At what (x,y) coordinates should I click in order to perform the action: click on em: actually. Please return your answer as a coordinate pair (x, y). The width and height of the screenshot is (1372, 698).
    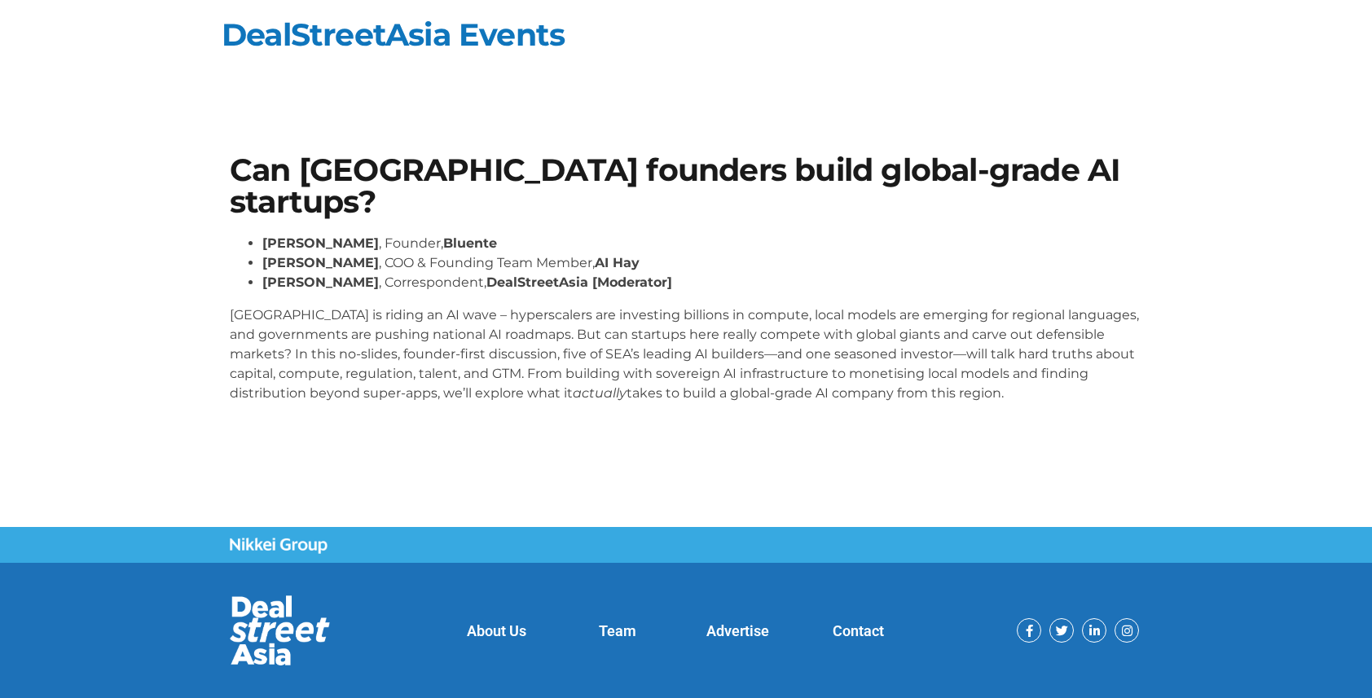
    Looking at the image, I should click on (600, 393).